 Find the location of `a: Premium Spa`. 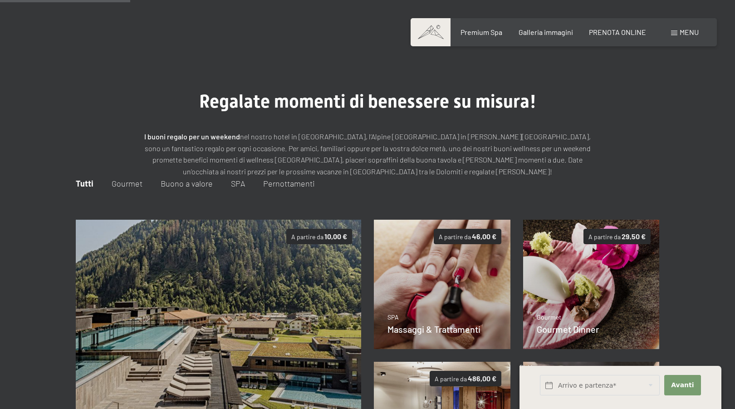

a: Premium Spa is located at coordinates (481, 32).